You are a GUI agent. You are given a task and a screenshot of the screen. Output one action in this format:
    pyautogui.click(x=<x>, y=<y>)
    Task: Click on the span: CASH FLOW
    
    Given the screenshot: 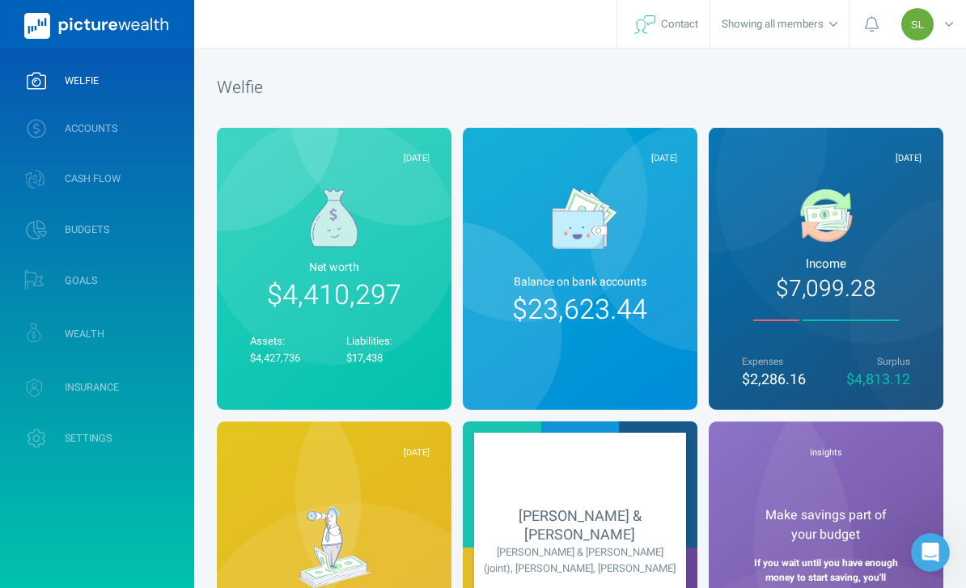 What is the action you would take?
    pyautogui.click(x=92, y=179)
    